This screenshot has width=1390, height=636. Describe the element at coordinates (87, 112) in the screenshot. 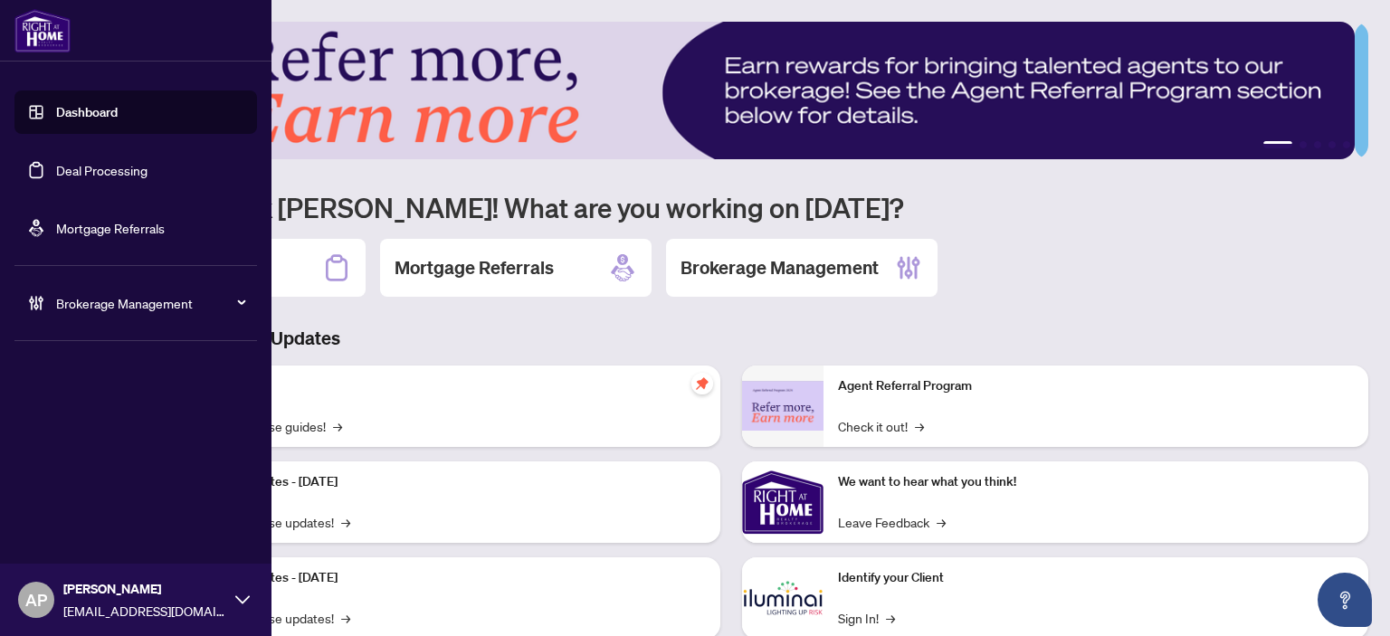

I see `a: Dashboard` at that location.